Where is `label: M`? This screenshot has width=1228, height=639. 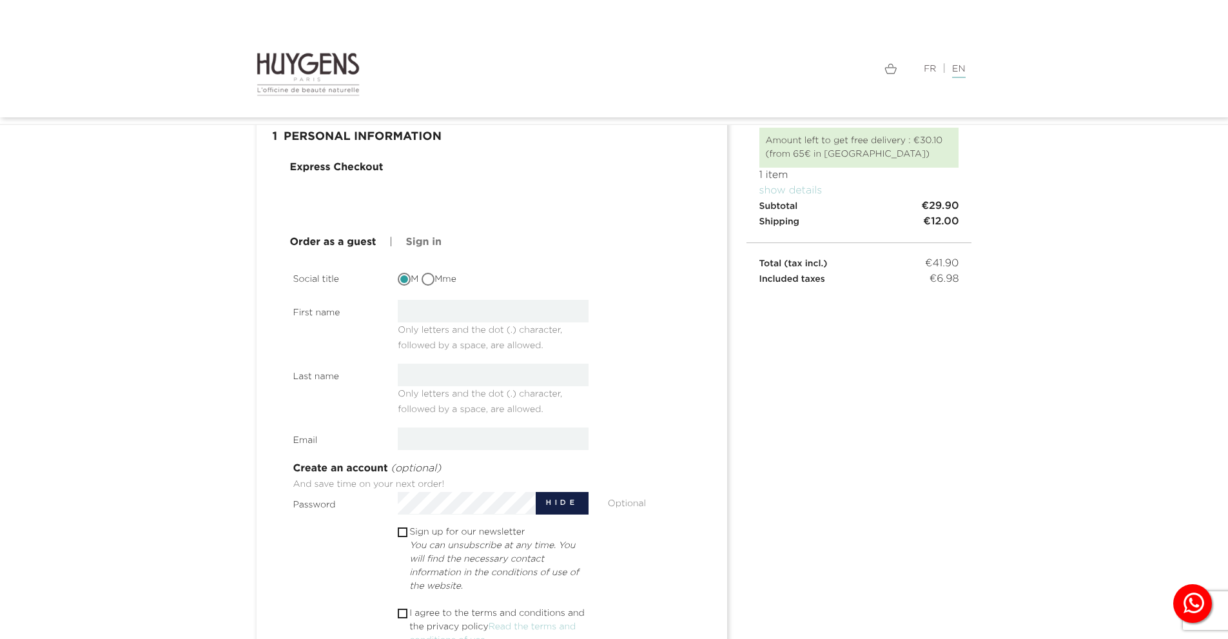 label: M is located at coordinates (408, 279).